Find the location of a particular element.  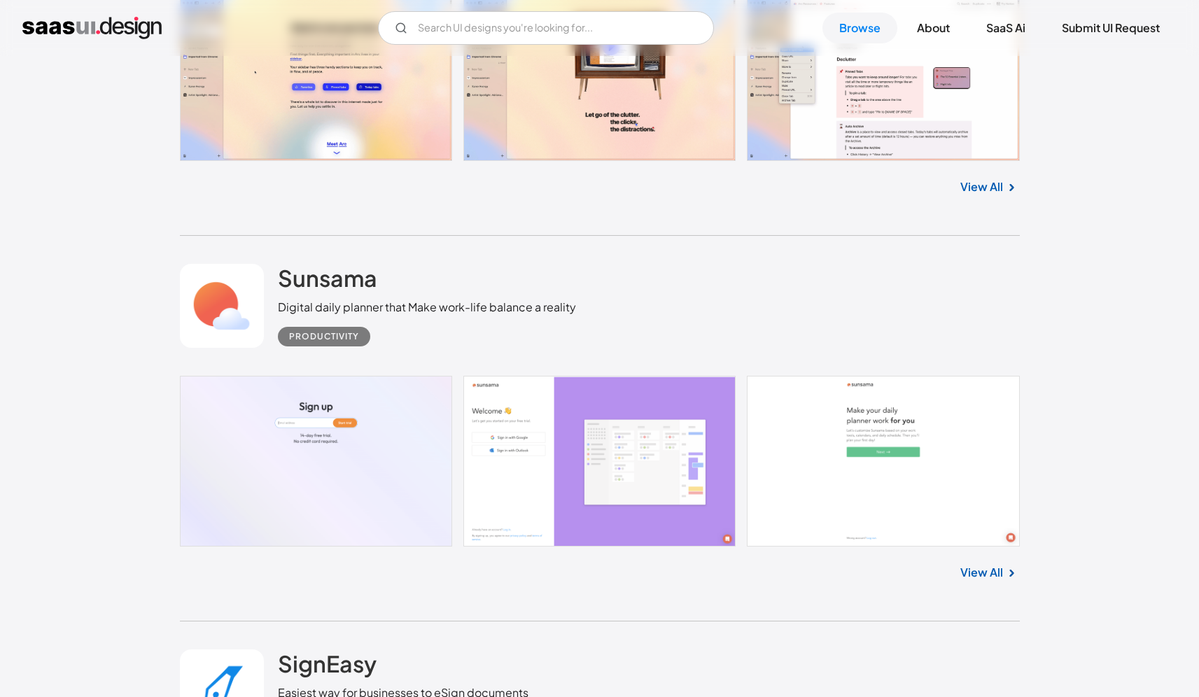

a: SaaS Ai is located at coordinates (1006, 28).